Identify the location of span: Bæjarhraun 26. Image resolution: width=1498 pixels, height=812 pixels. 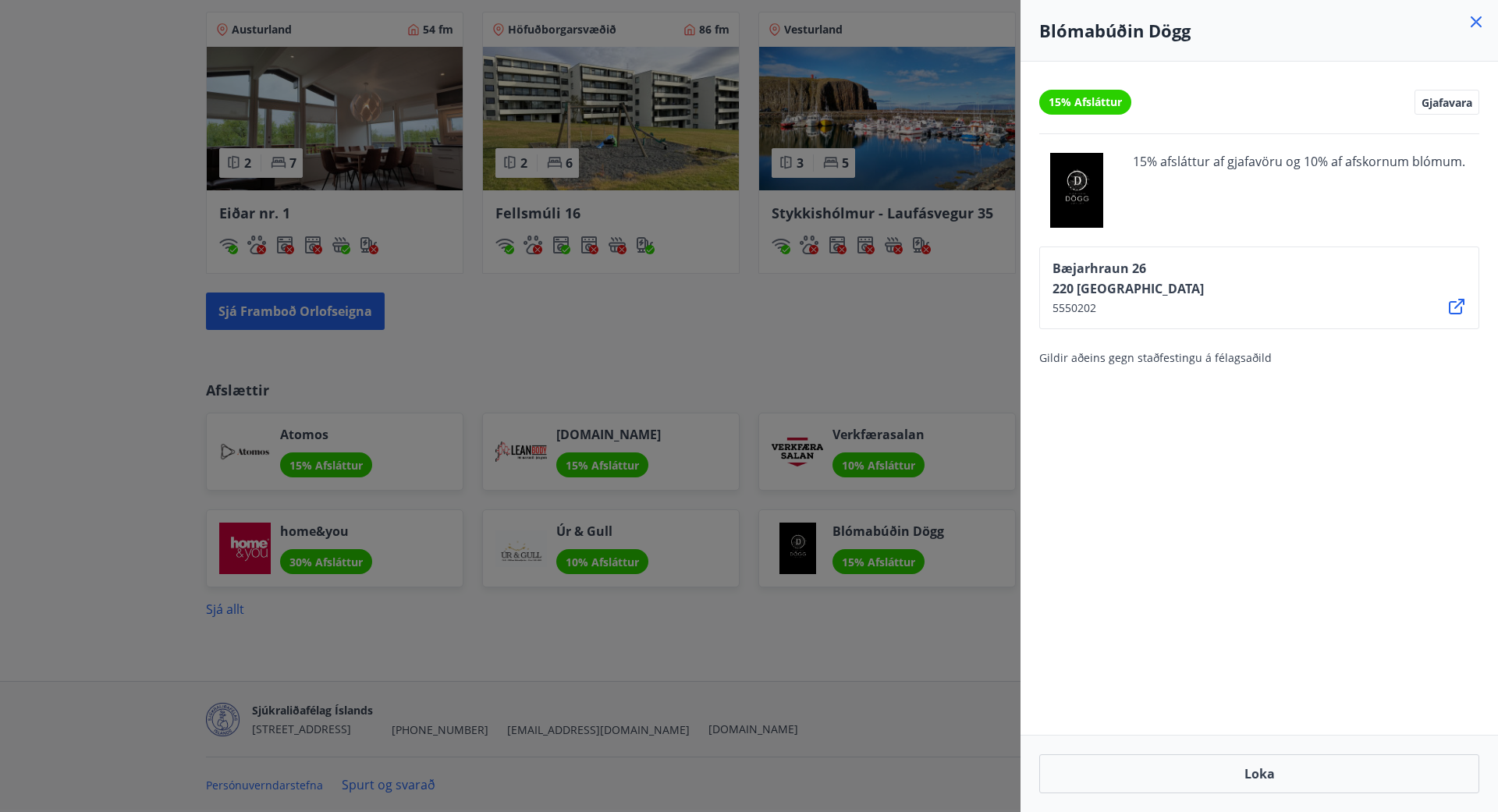
(1128, 268).